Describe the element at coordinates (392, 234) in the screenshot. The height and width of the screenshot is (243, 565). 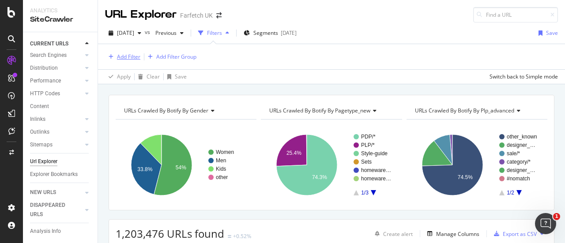
I see `button: Create alert` at that location.